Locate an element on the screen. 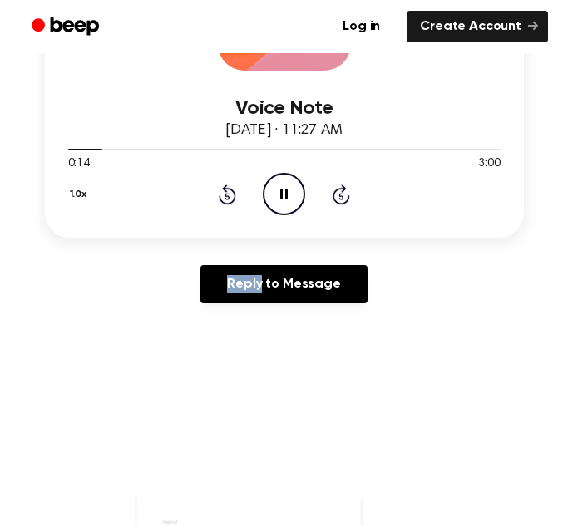 This screenshot has width=568, height=526. span: 0:14 is located at coordinates (79, 164).